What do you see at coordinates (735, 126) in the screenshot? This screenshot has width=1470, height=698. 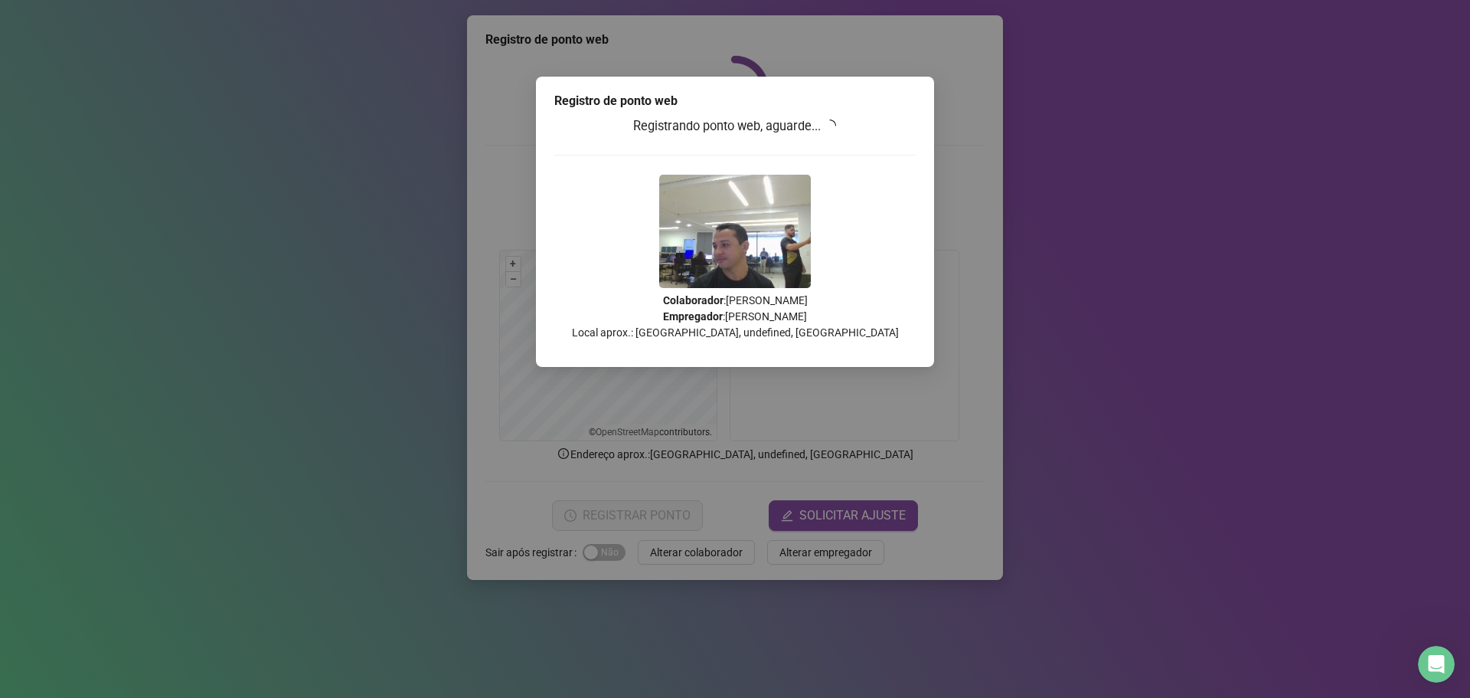 I see `h3: Registrando ponto web, aguarde...` at bounding box center [735, 126].